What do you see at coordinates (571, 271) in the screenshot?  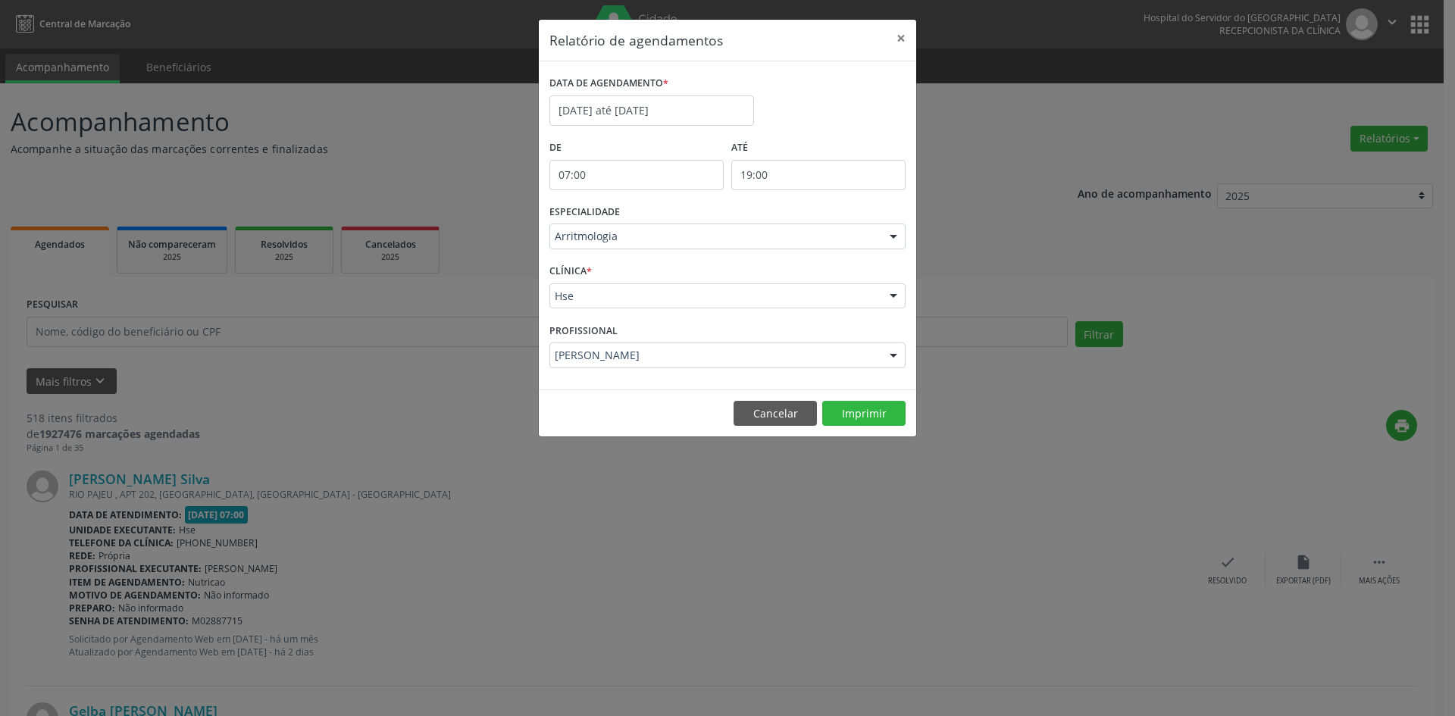 I see `label: CLÍNICA` at bounding box center [571, 271].